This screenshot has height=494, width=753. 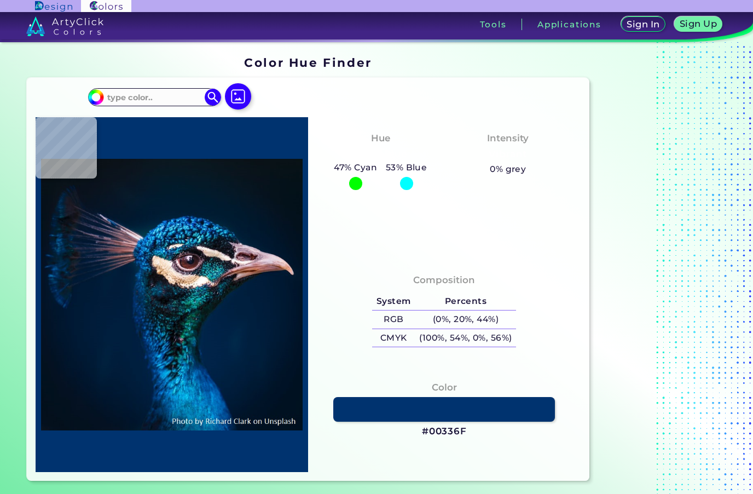 I want to click on img: icon search, so click(x=213, y=97).